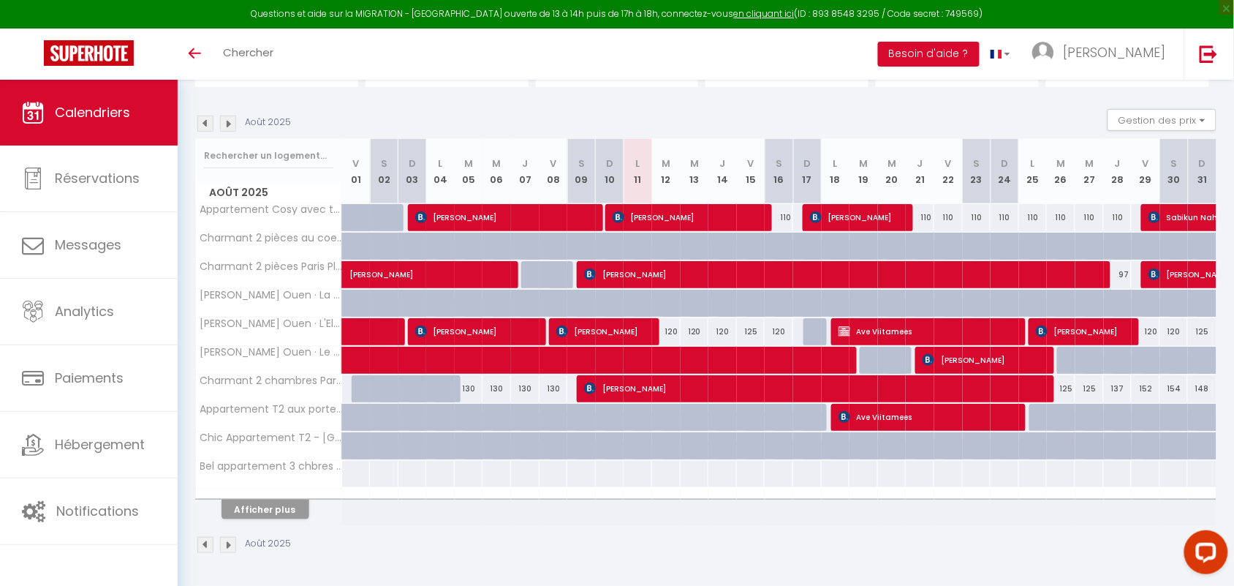 The height and width of the screenshot is (586, 1234). Describe the element at coordinates (1202, 171) in the screenshot. I see `th: 31` at that location.